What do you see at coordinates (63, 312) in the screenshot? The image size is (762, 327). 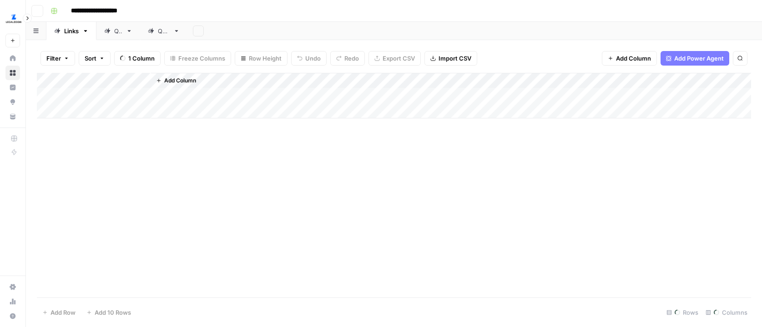 I see `span: Add Row` at bounding box center [63, 312].